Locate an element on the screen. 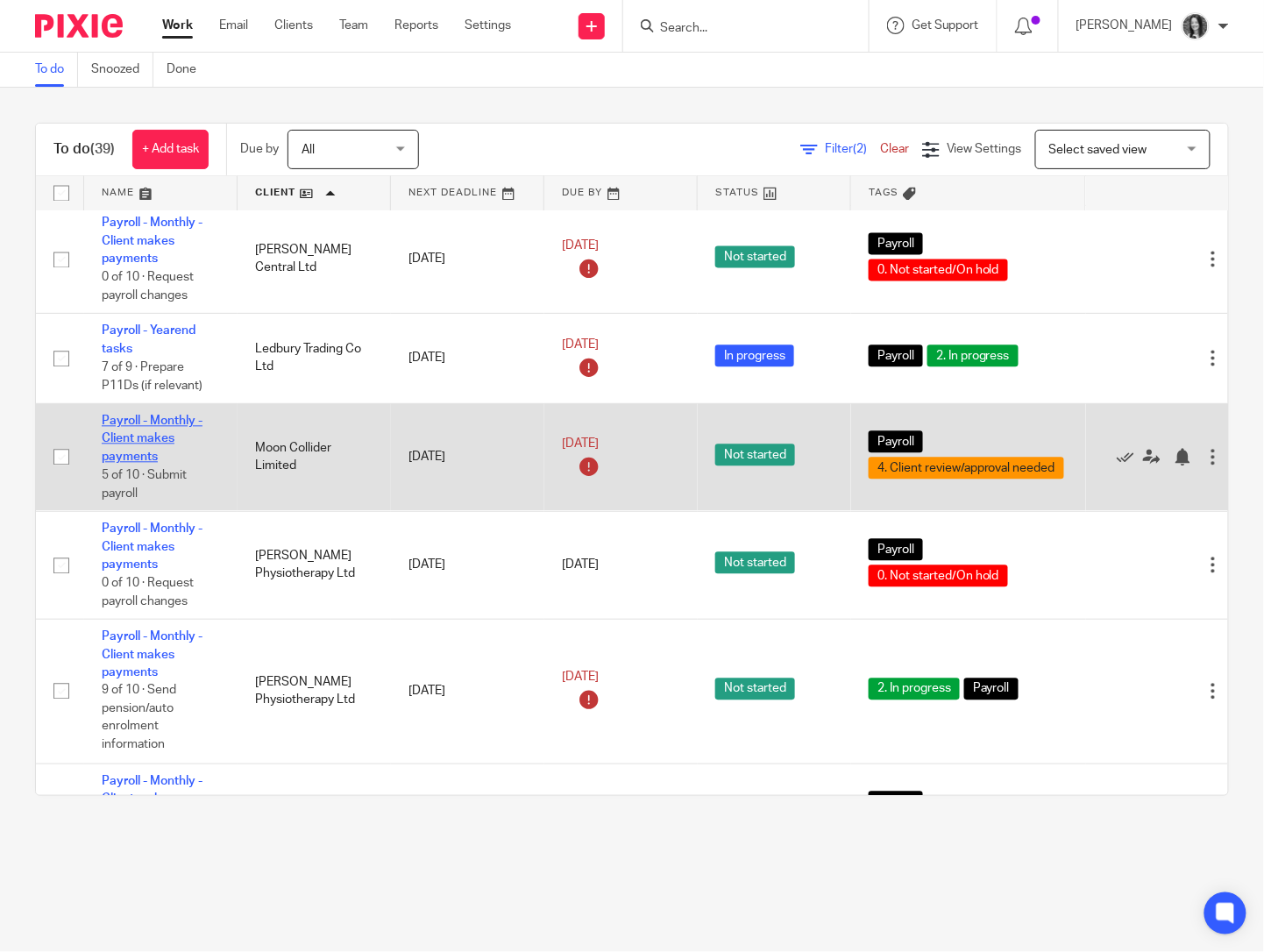  span: In progress is located at coordinates (755, 355).